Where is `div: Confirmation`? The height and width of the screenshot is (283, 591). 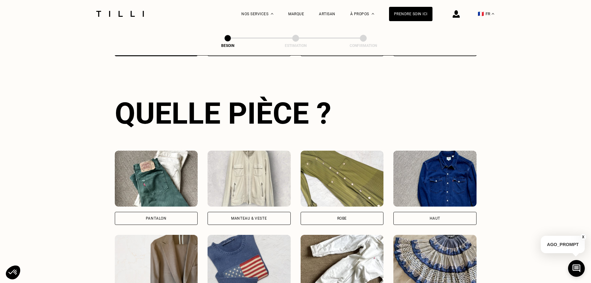 div: Confirmation is located at coordinates (363, 46).